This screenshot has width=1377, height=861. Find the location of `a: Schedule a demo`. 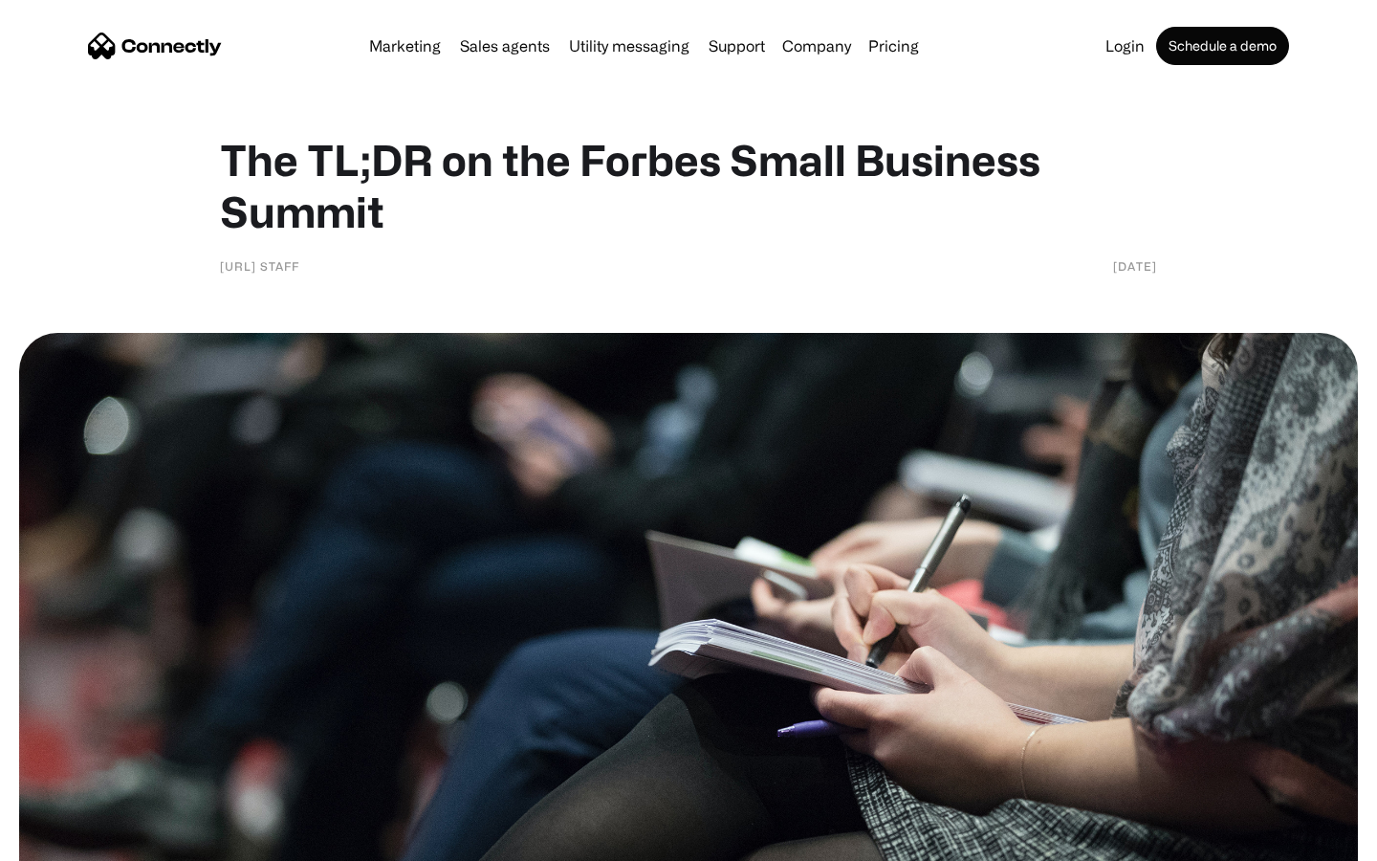

a: Schedule a demo is located at coordinates (1222, 46).